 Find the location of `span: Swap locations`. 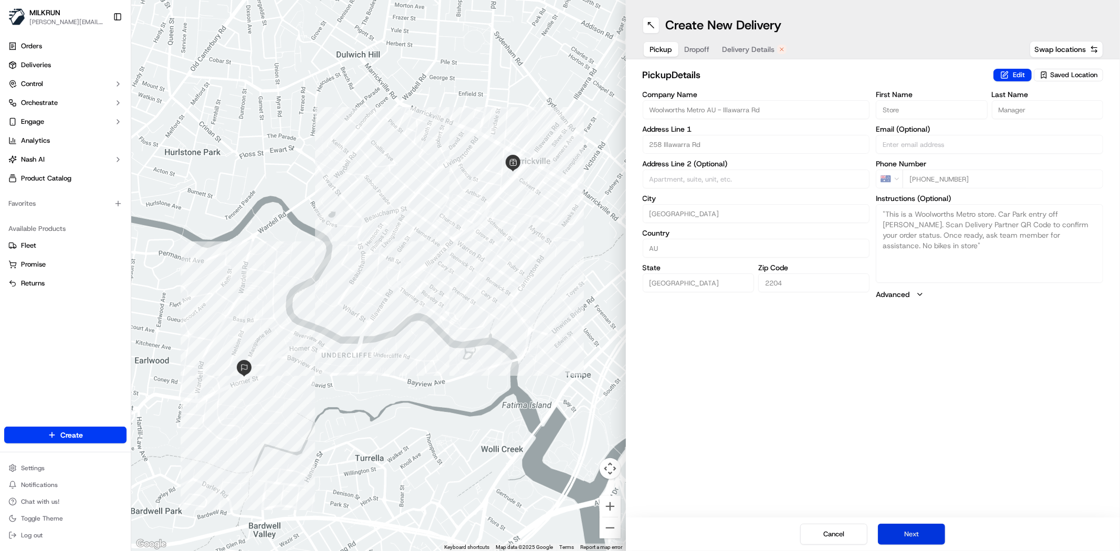

span: Swap locations is located at coordinates (1060, 49).